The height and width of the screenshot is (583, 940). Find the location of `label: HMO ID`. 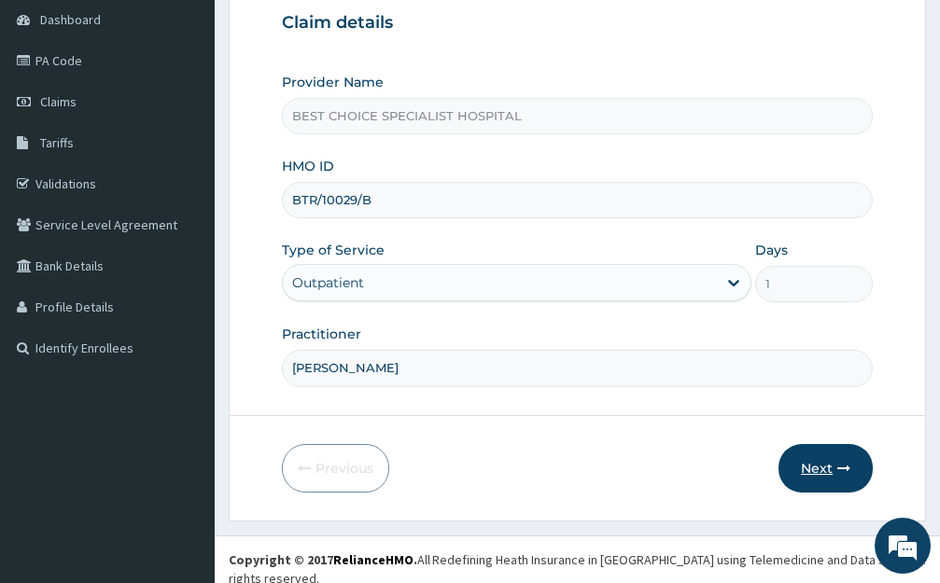

label: HMO ID is located at coordinates (308, 166).